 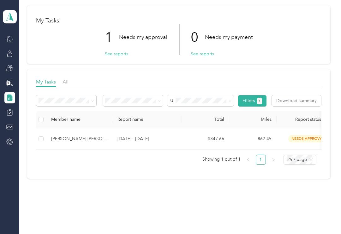 I want to click on span: Showing 1 out of 1, so click(x=221, y=159).